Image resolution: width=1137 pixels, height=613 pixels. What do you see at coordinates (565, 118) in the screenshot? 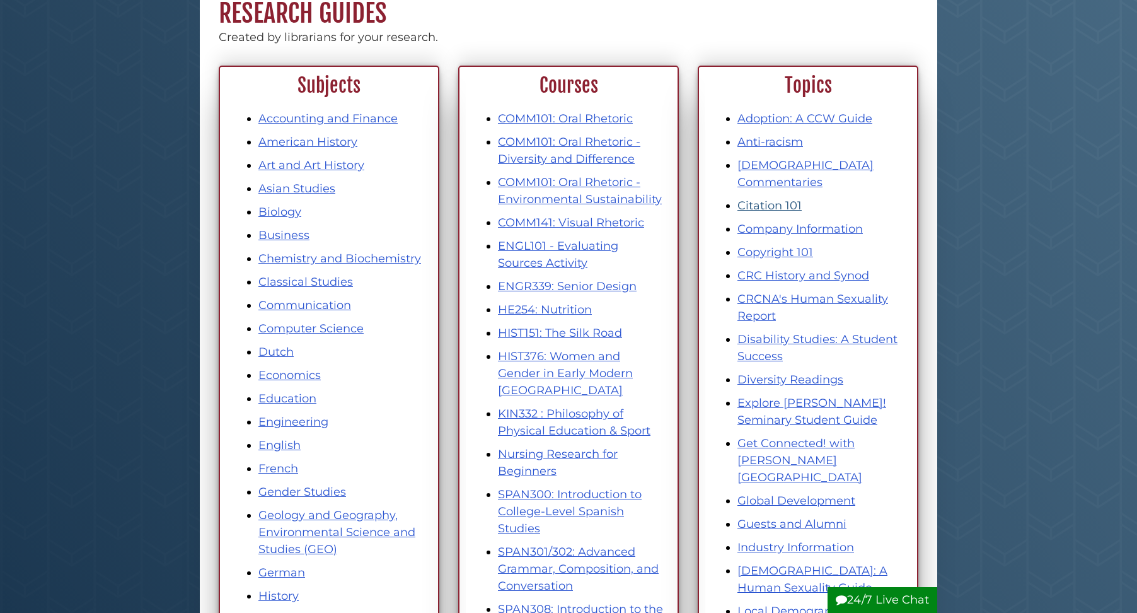
I see `a: COMM101: Oral Rhetoric` at bounding box center [565, 118].